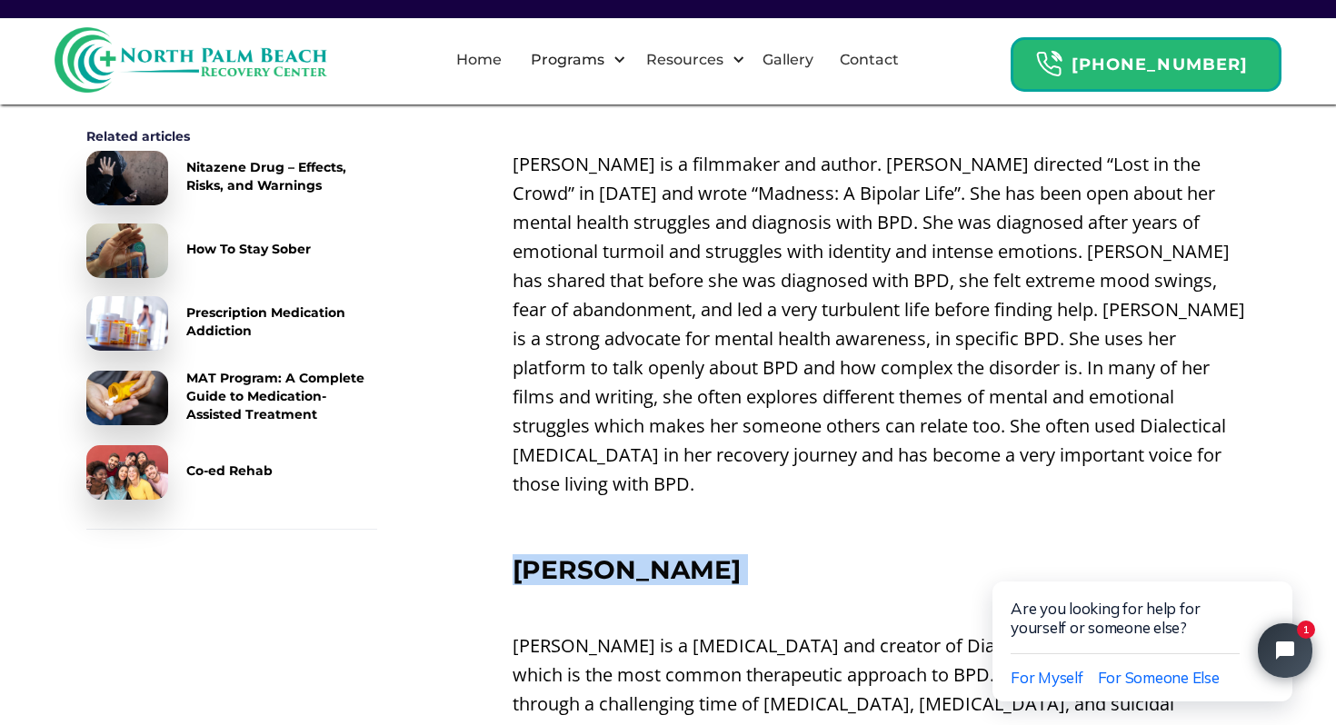  Describe the element at coordinates (232, 398) in the screenshot. I see `a: MAT Program: A Complete Guide to Medication-Assisted Treatment` at that location.